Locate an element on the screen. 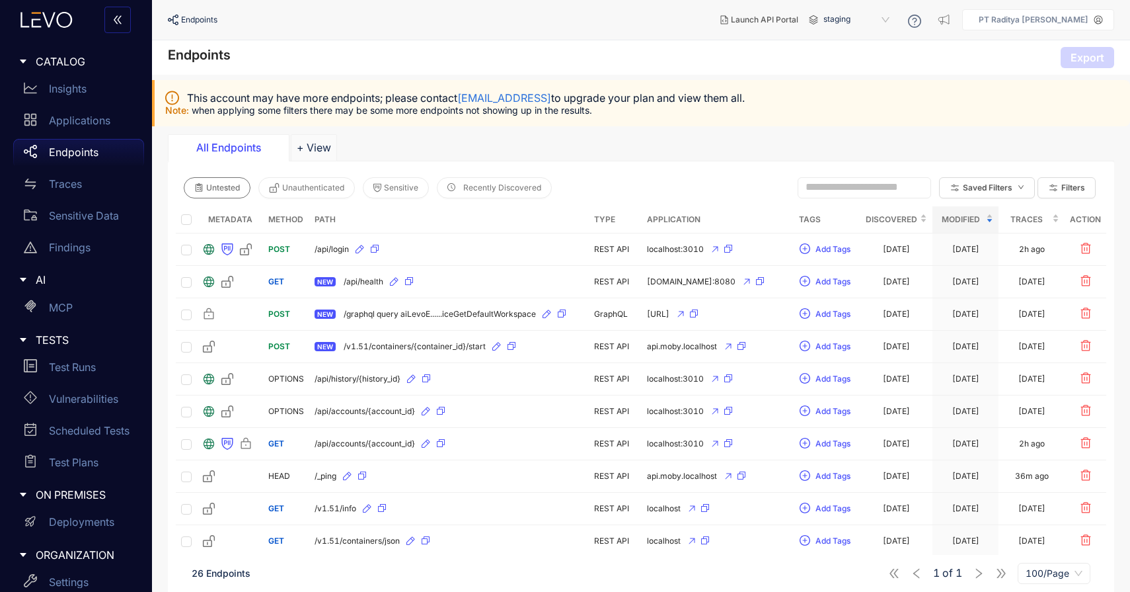 The height and width of the screenshot is (592, 1130). span: CATALOG is located at coordinates (85, 61).